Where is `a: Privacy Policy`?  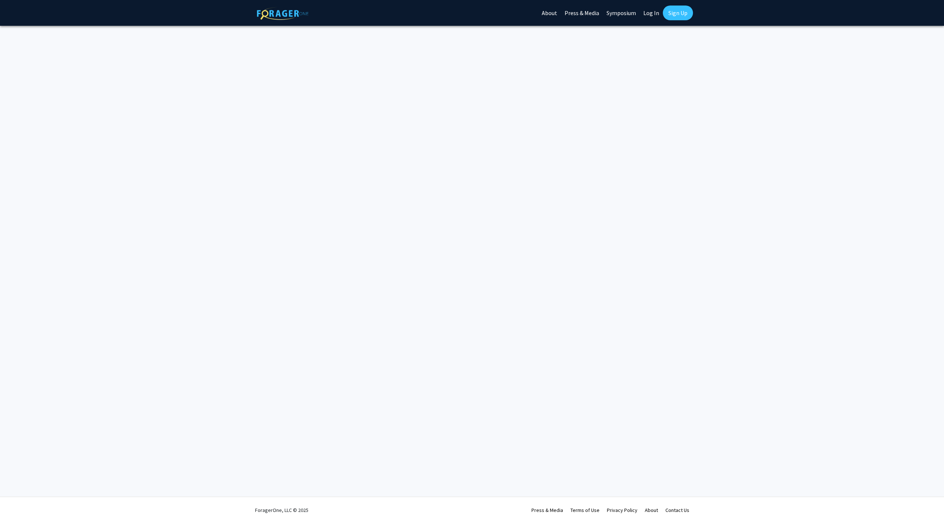
a: Privacy Policy is located at coordinates (622, 510).